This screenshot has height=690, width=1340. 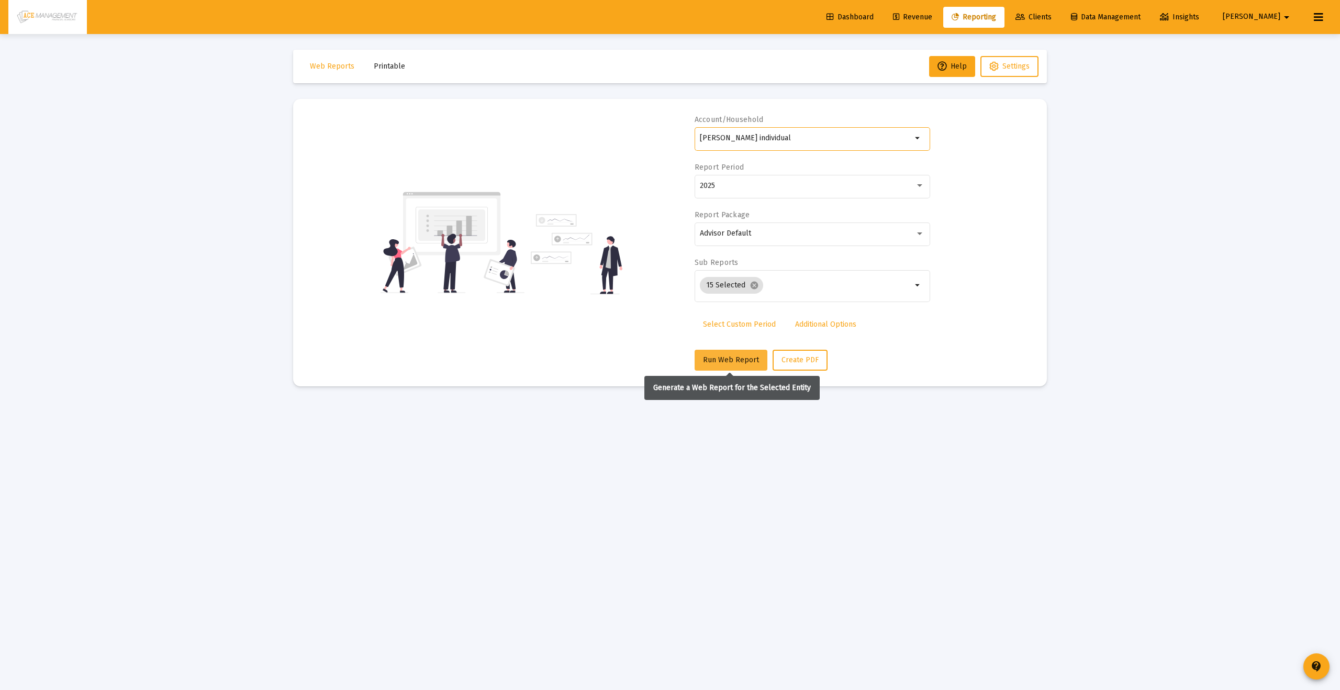 What do you see at coordinates (707, 185) in the screenshot?
I see `span: 2025` at bounding box center [707, 185].